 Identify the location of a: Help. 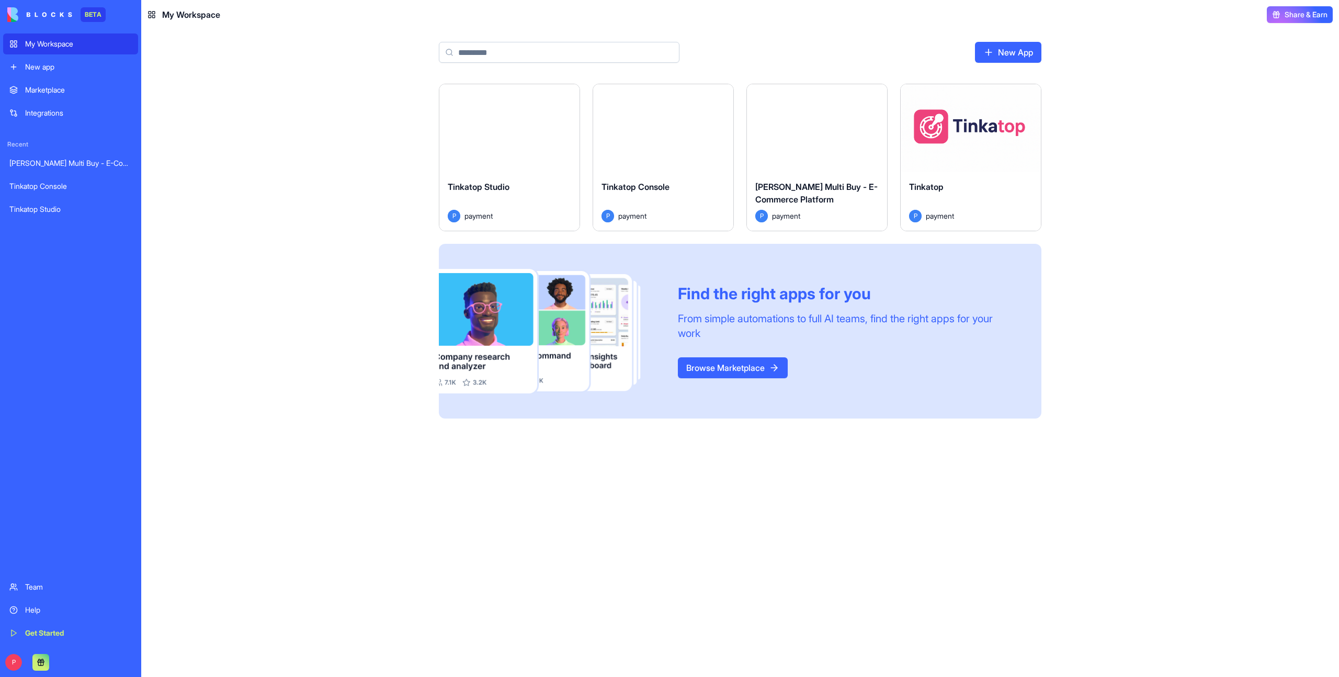
(71, 610).